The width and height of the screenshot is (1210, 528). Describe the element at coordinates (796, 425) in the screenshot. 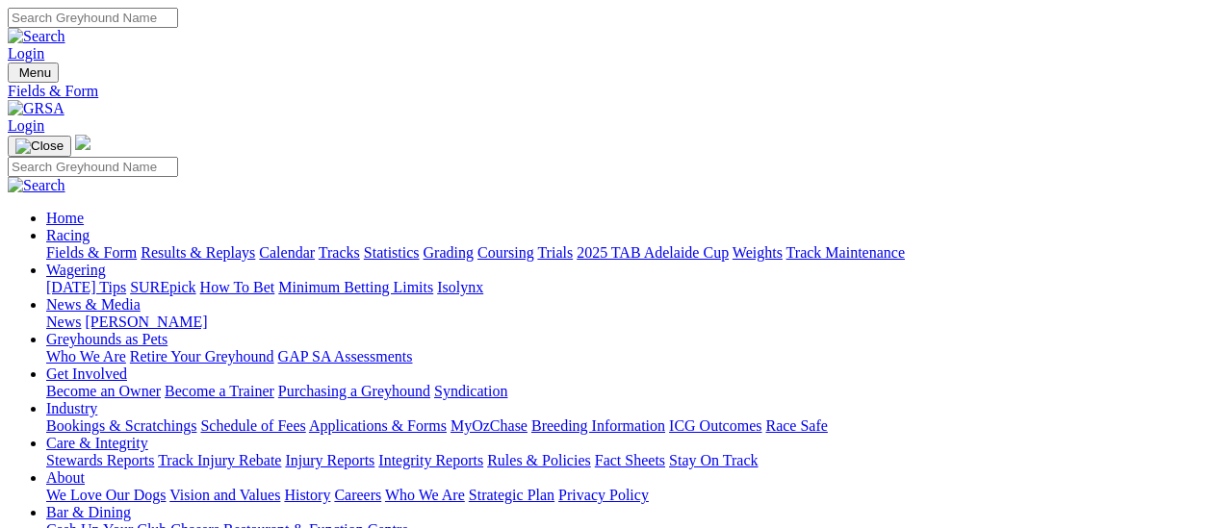

I see `a: Race Safe` at that location.